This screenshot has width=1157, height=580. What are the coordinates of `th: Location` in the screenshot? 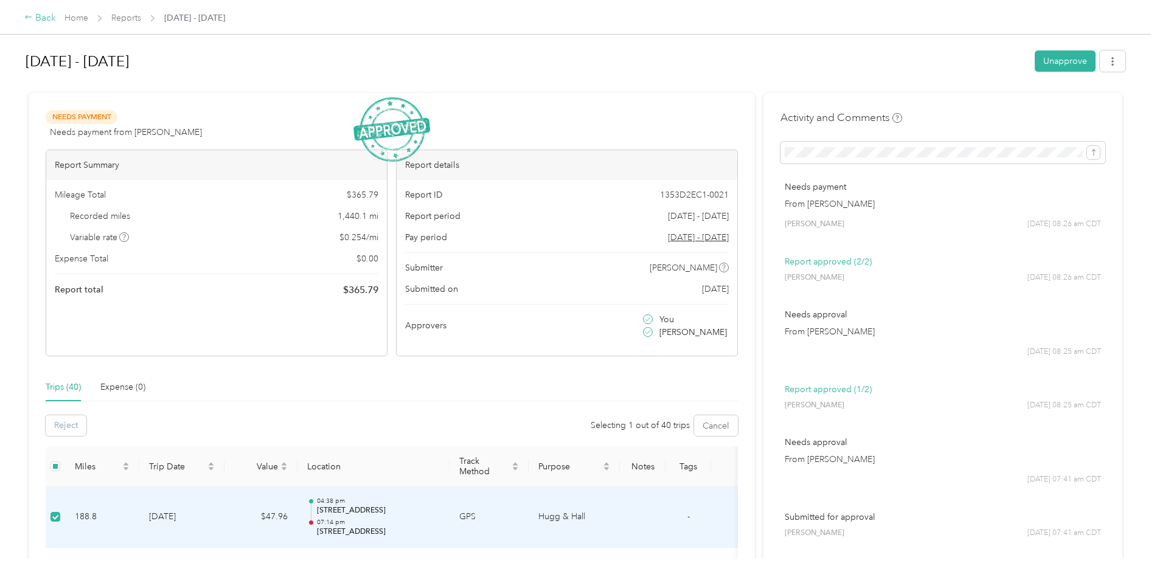 It's located at (373, 467).